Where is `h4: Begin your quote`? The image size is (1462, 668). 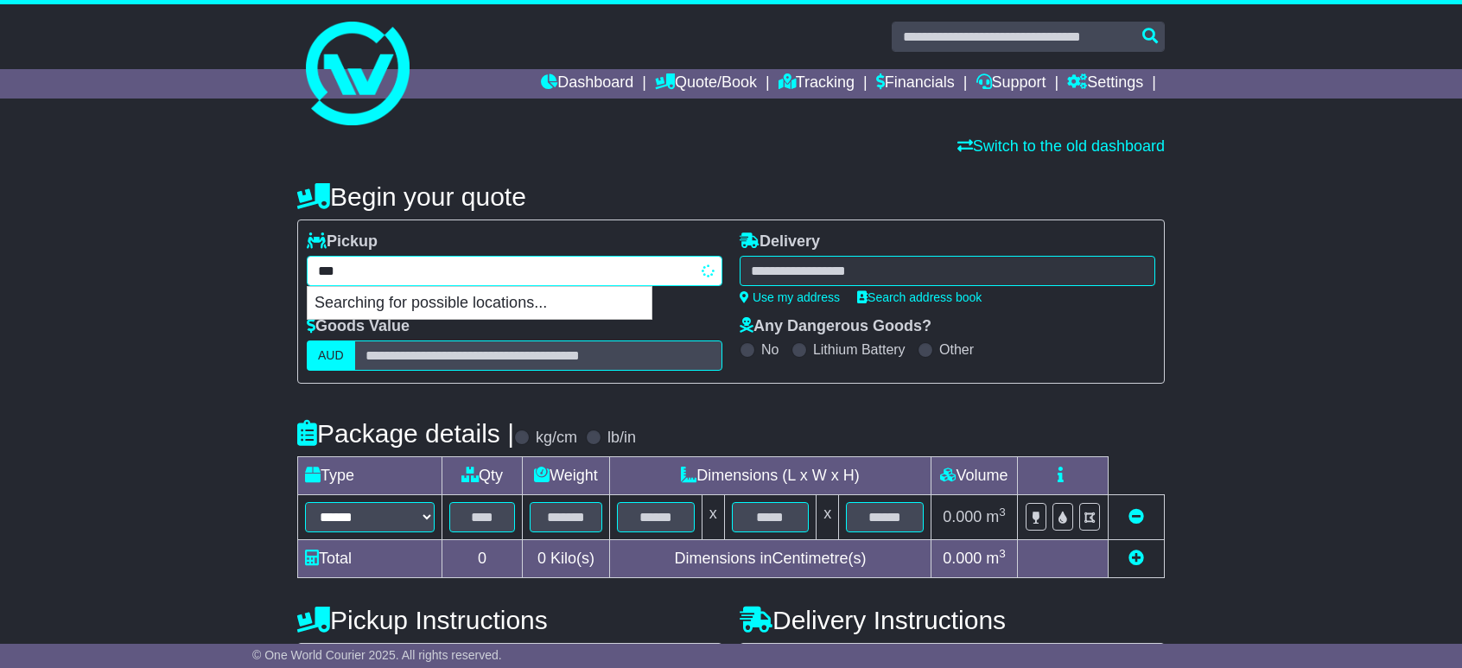 h4: Begin your quote is located at coordinates (731, 196).